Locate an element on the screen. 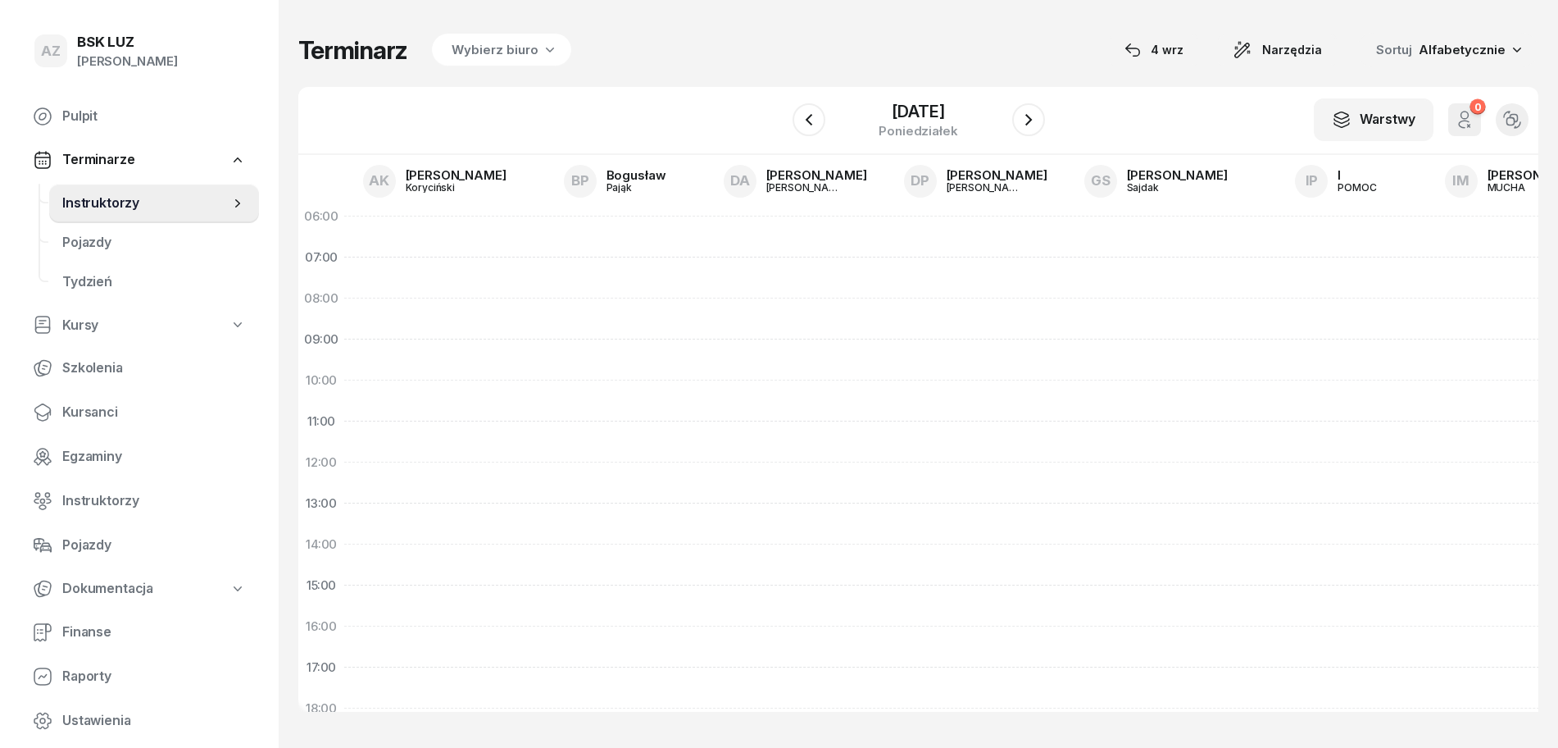 This screenshot has width=1558, height=748. button: 4 wrz is located at coordinates (1154, 50).